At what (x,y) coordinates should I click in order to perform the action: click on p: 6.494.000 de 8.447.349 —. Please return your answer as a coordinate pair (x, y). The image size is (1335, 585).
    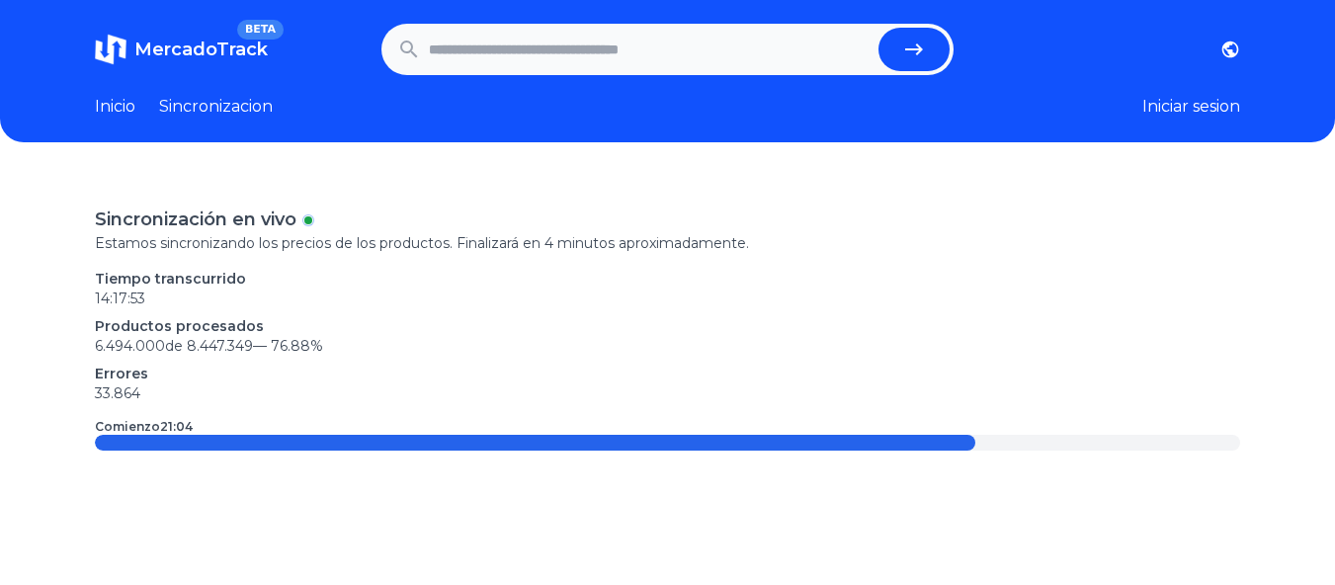
    Looking at the image, I should click on (667, 346).